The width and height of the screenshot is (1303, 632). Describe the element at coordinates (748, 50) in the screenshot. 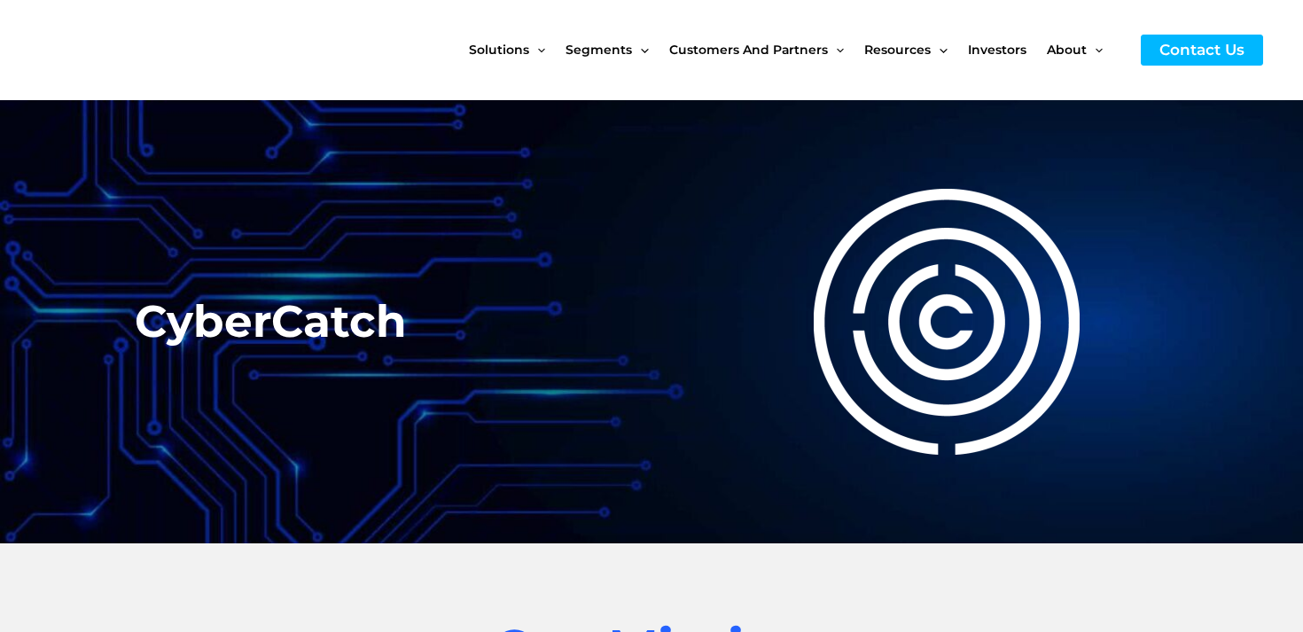

I see `span: Customers and Partners` at that location.